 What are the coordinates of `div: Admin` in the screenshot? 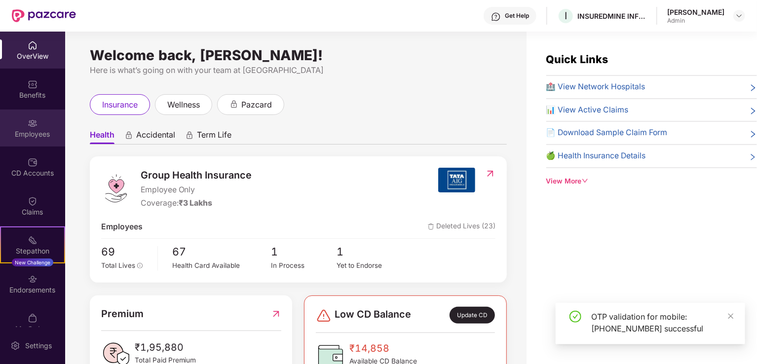 It's located at (696, 21).